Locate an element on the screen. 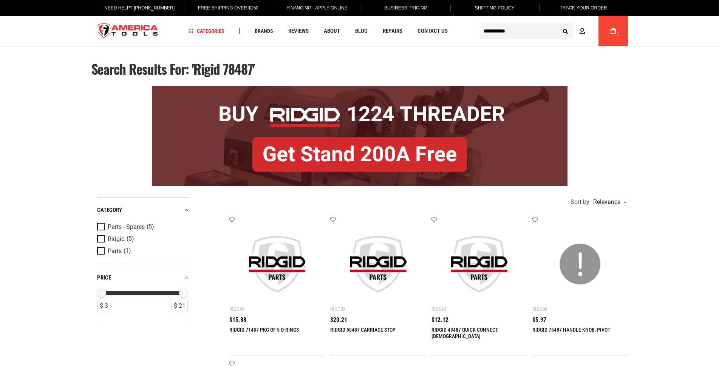 This screenshot has height=366, width=719. a: Parts - Spares (5) is located at coordinates (142, 227).